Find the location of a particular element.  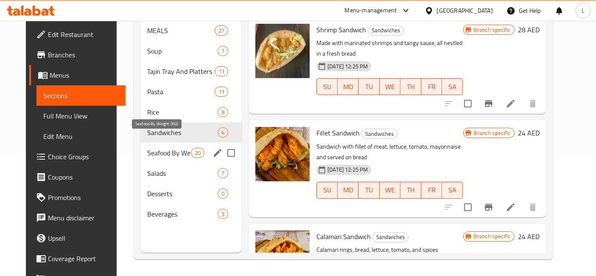

div: Desserts0 is located at coordinates (191, 193).